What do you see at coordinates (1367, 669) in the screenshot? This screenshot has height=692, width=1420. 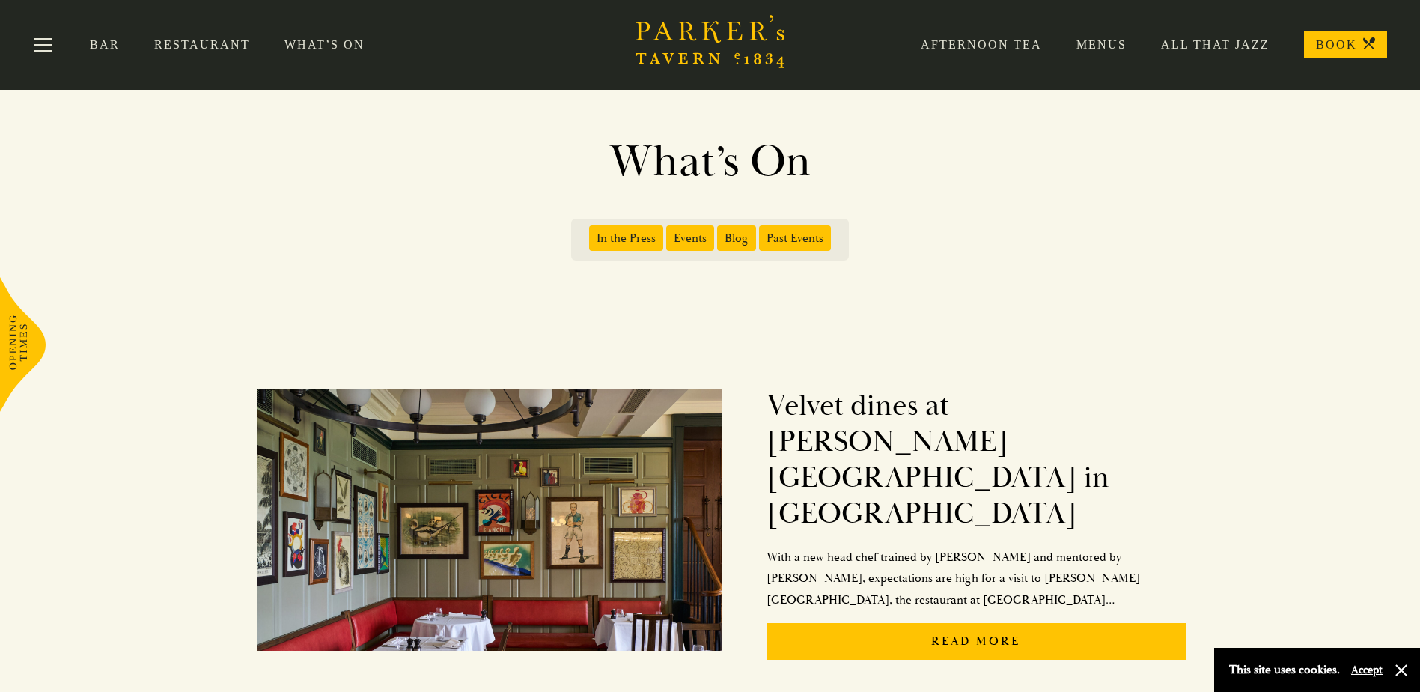 I see `button: Accept` at bounding box center [1367, 669].